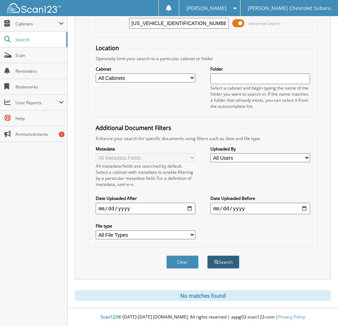 The height and width of the screenshot is (326, 338). What do you see at coordinates (129, 184) in the screenshot?
I see `a: here` at bounding box center [129, 184].